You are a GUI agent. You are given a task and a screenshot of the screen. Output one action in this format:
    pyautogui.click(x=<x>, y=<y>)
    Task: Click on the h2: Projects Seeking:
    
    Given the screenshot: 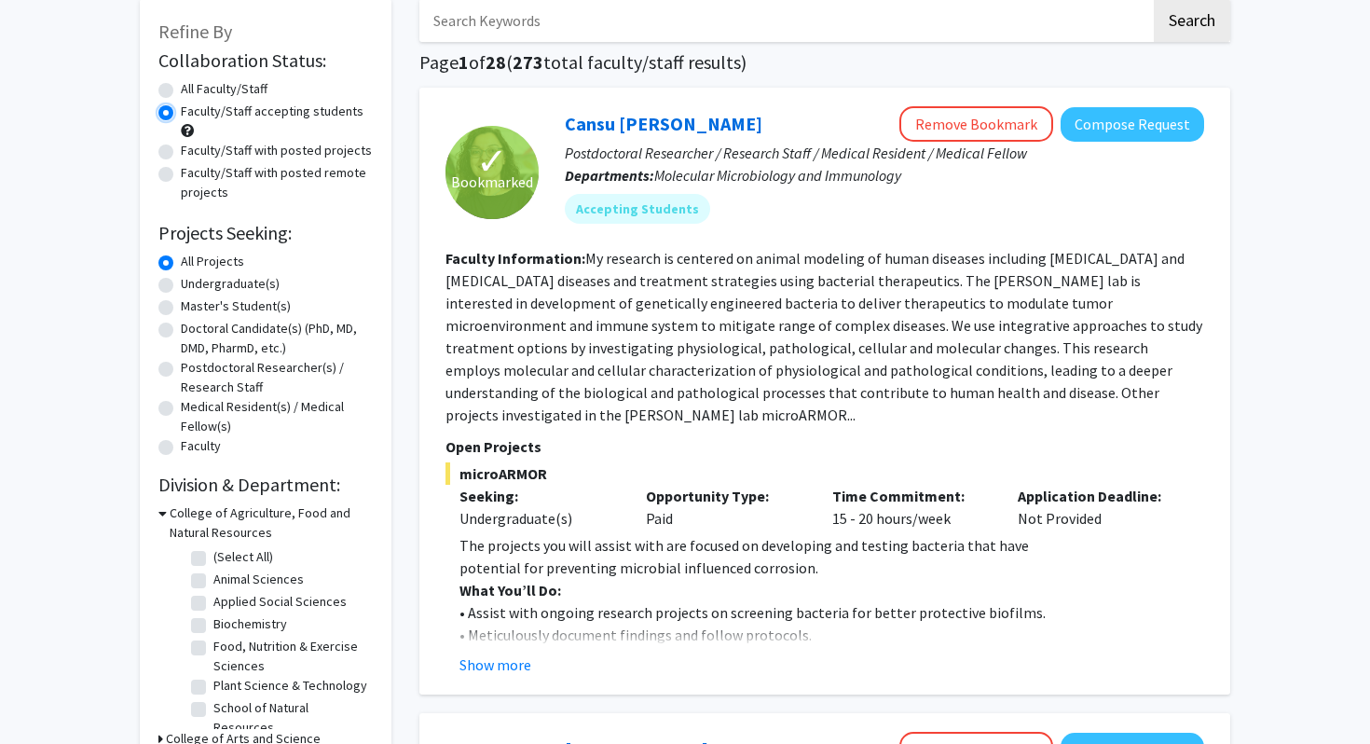 What is the action you would take?
    pyautogui.click(x=266, y=233)
    